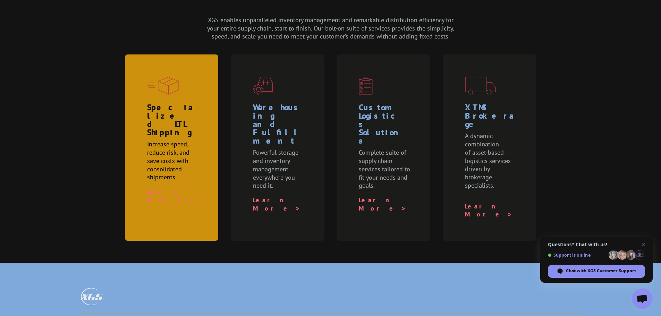  I want to click on p: XGS enables unparalleled inventory management and remarkable distribution efficiency for your ent..., so click(330, 28).